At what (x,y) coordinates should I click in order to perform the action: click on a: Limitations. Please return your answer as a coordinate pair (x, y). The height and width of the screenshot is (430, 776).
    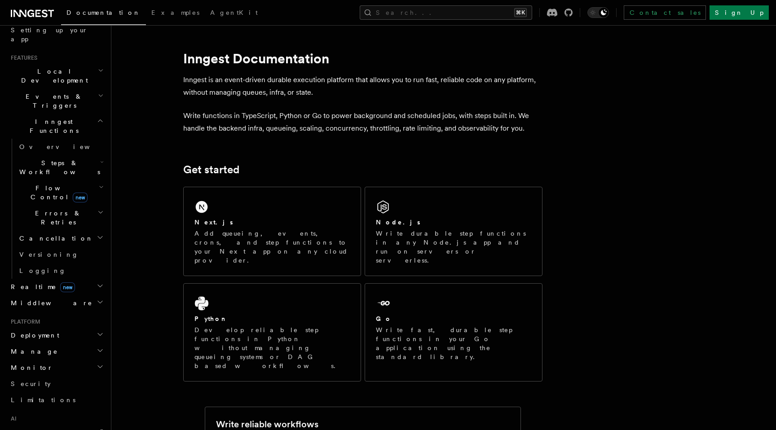
    Looking at the image, I should click on (56, 400).